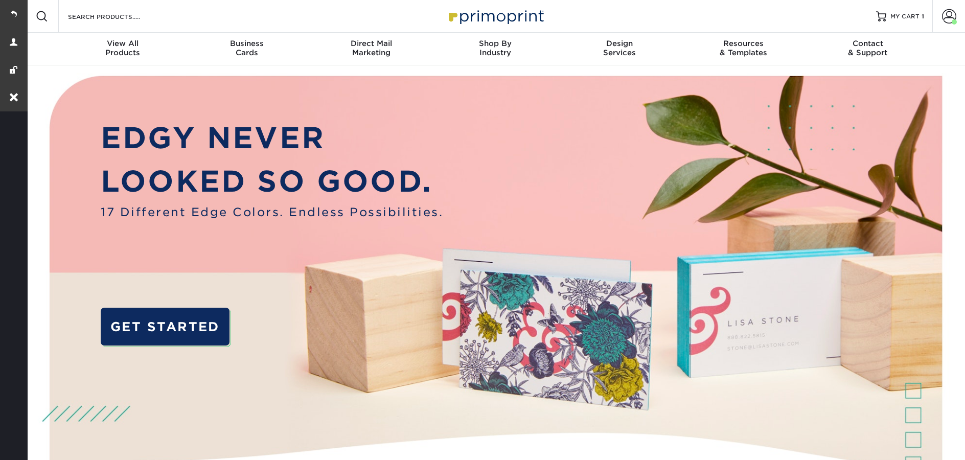 The height and width of the screenshot is (460, 965). I want to click on div: Services, so click(619, 48).